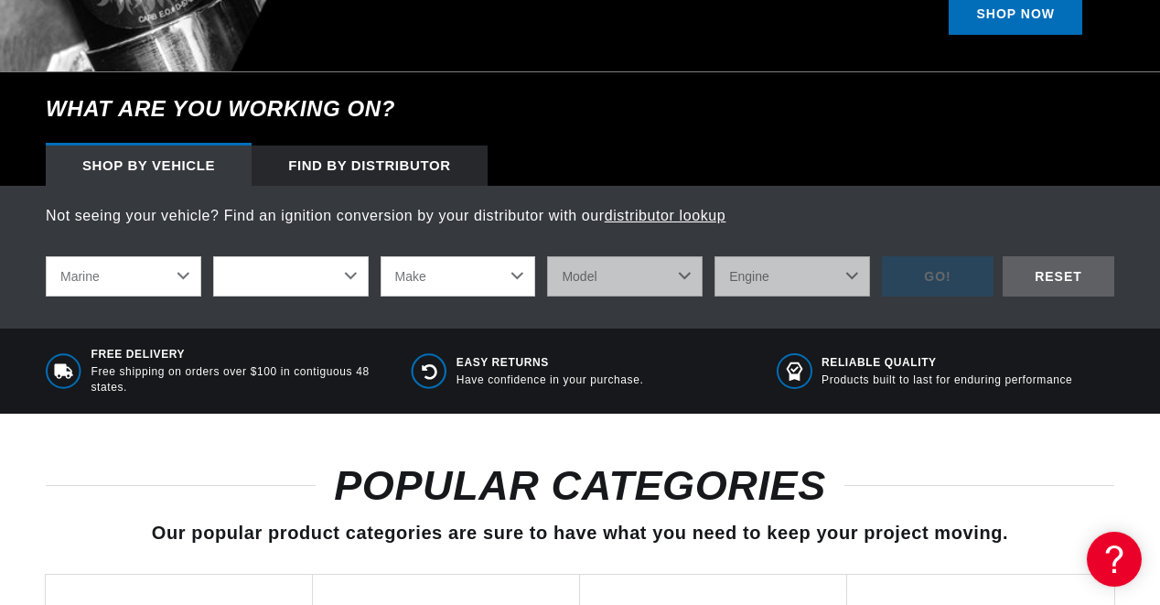  Describe the element at coordinates (580, 216) in the screenshot. I see `p: Not seeing your vehicle? Find an ignition conversion by your distributor with our` at that location.